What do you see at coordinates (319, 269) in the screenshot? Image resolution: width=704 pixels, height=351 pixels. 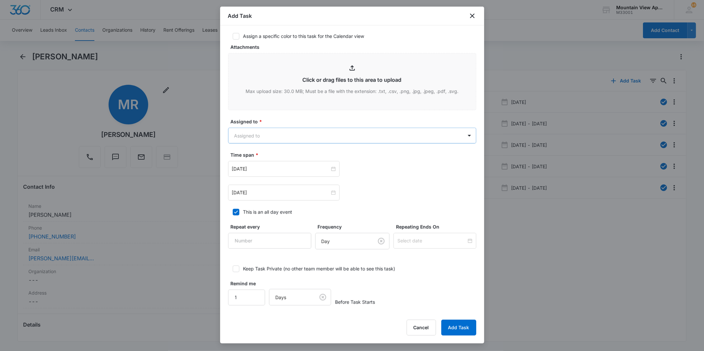 I see `div: Keep Task Private (no other team member will be able to see this task)` at bounding box center [319, 269].